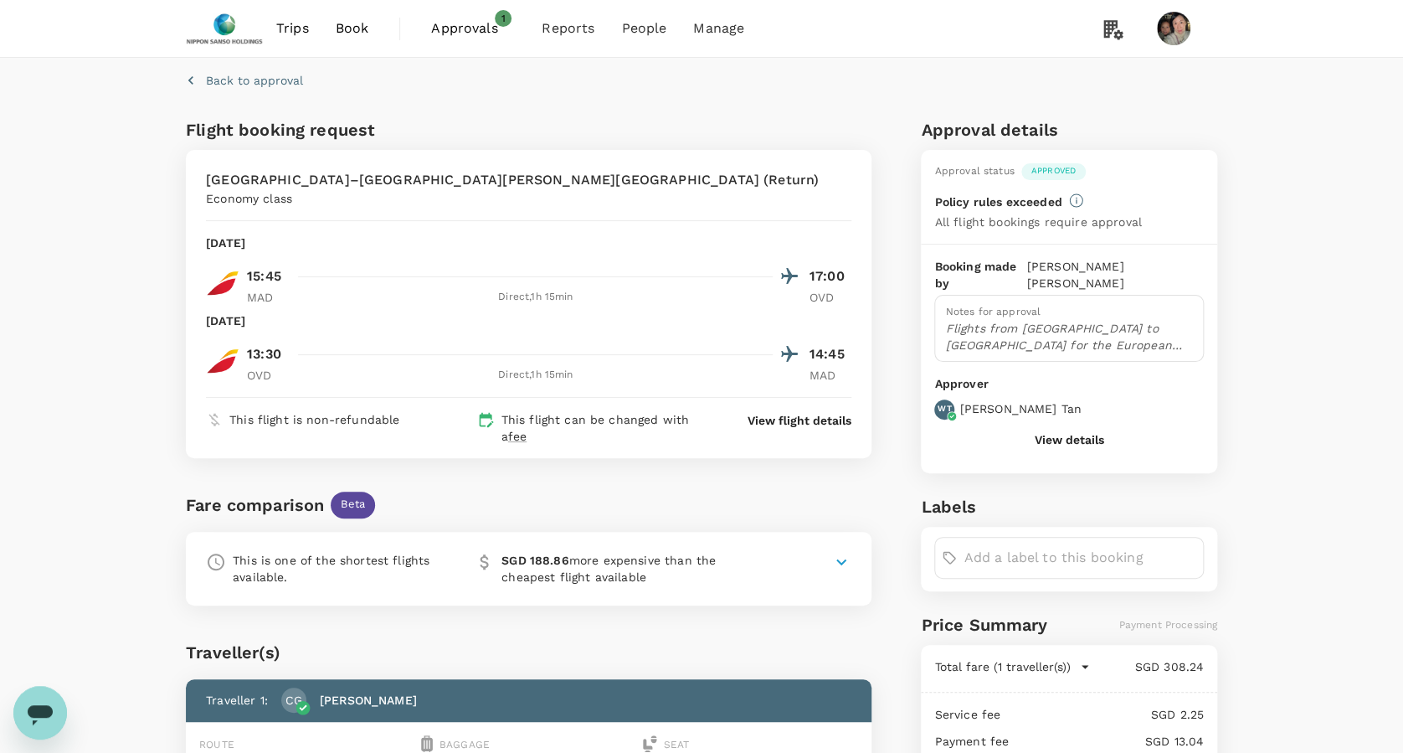  Describe the element at coordinates (294, 700) in the screenshot. I see `p: CG` at that location.